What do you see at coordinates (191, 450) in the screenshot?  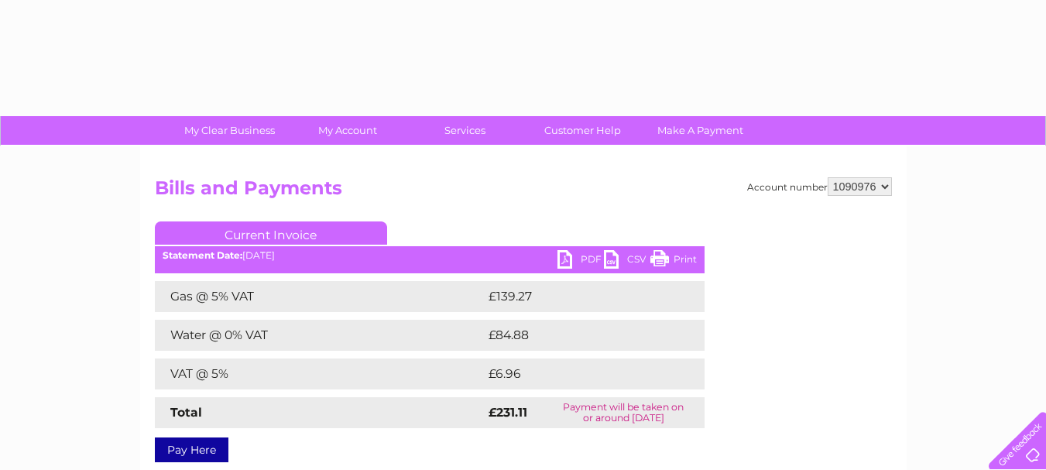 I see `a: Pay Here` at bounding box center [191, 450].